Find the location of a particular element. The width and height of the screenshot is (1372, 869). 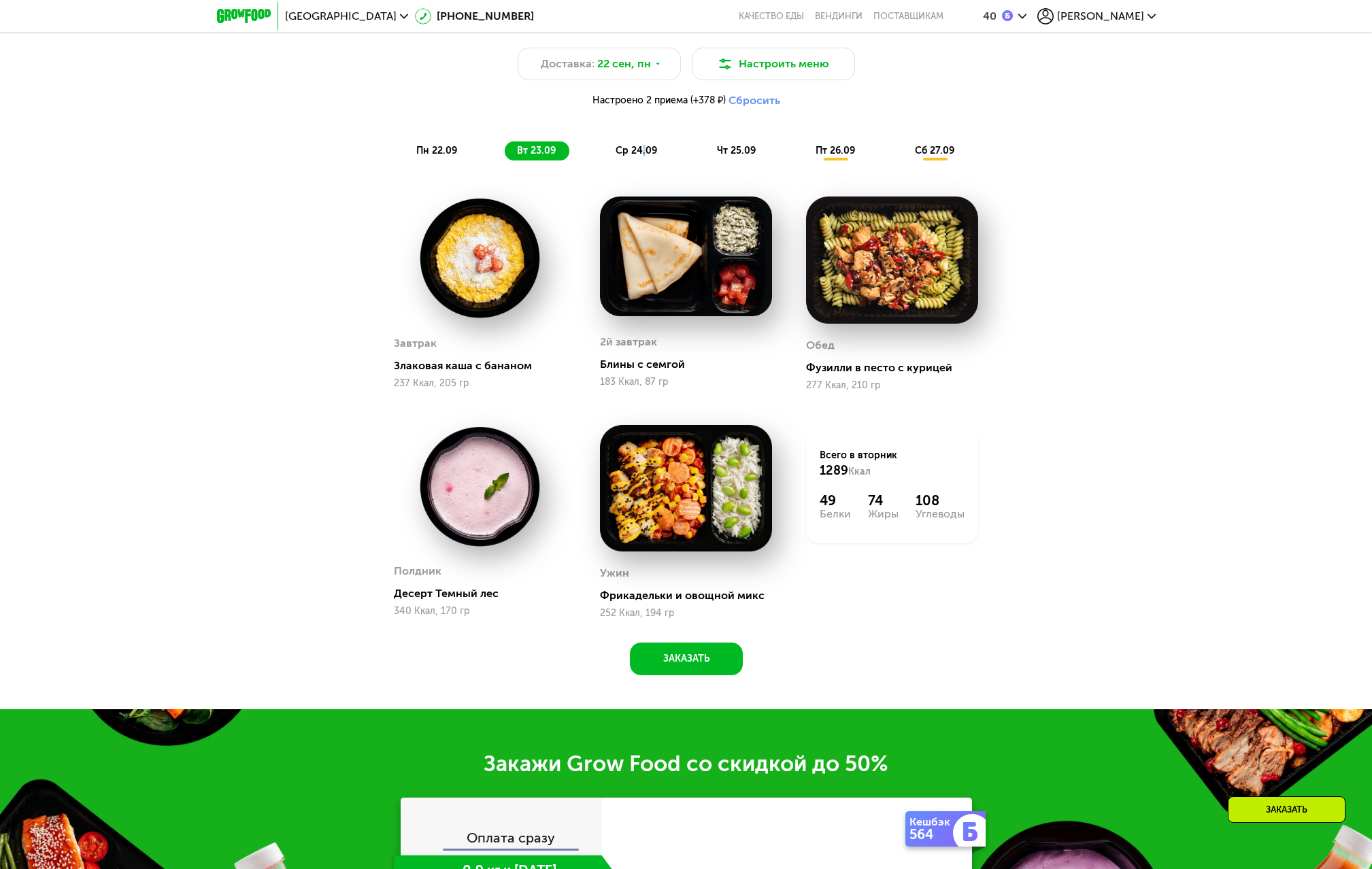

button: Настроить меню is located at coordinates (773, 64).